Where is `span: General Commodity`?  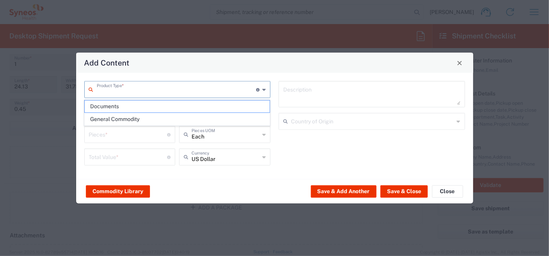 span: General Commodity is located at coordinates (177, 119).